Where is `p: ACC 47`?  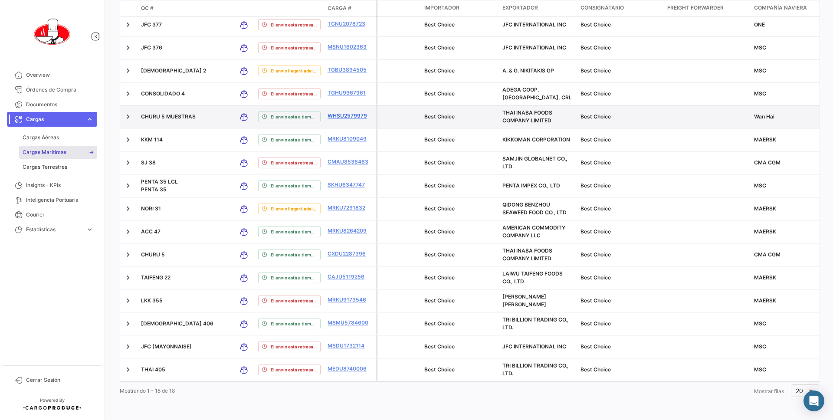
p: ACC 47 is located at coordinates (185, 232).